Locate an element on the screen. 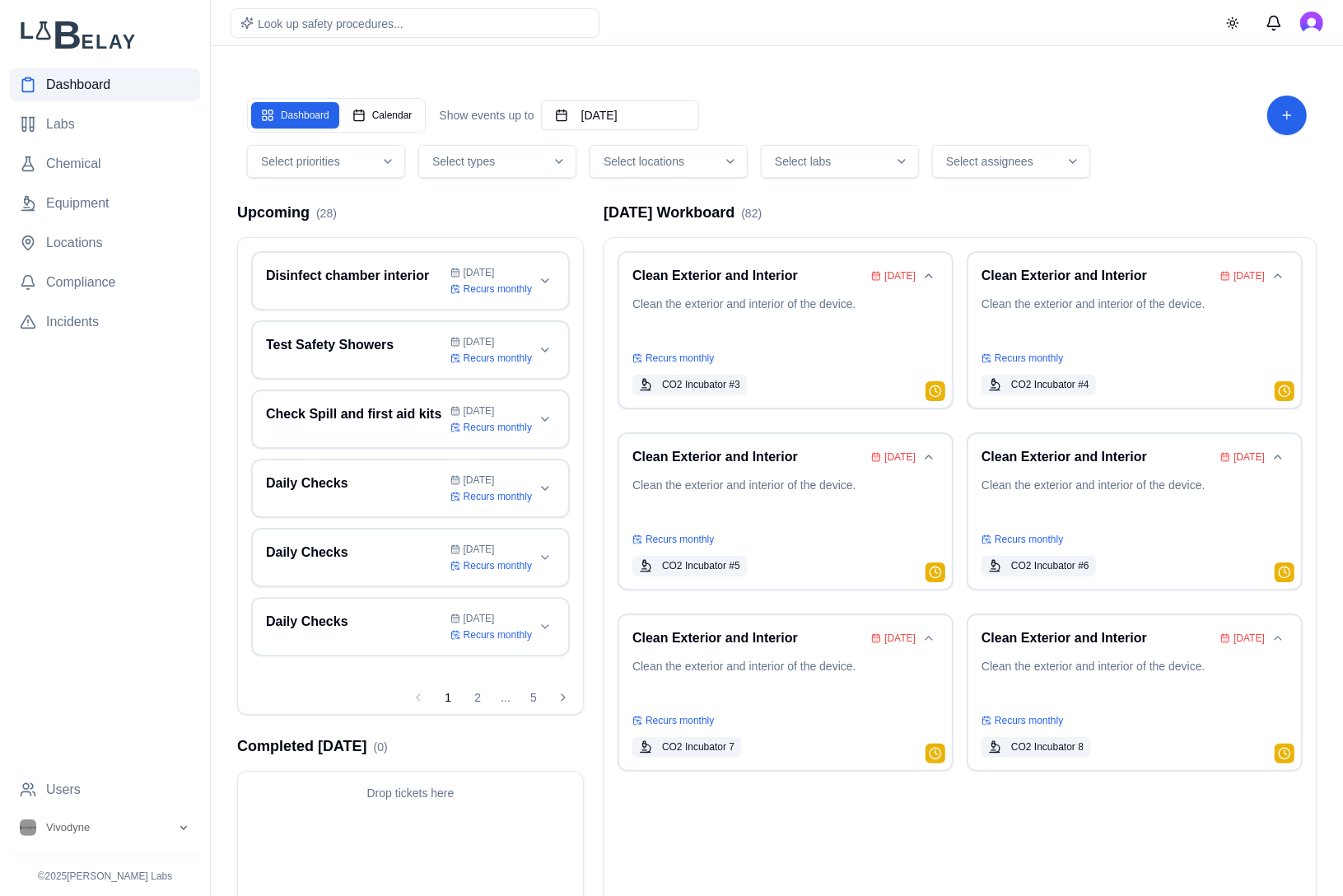  button: 5 is located at coordinates (533, 697).